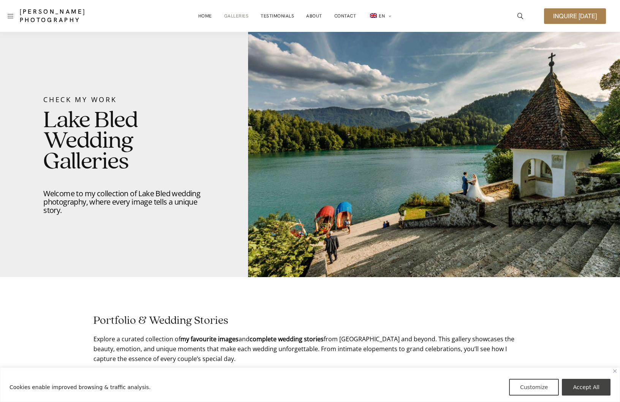  I want to click on a: Home, so click(205, 16).